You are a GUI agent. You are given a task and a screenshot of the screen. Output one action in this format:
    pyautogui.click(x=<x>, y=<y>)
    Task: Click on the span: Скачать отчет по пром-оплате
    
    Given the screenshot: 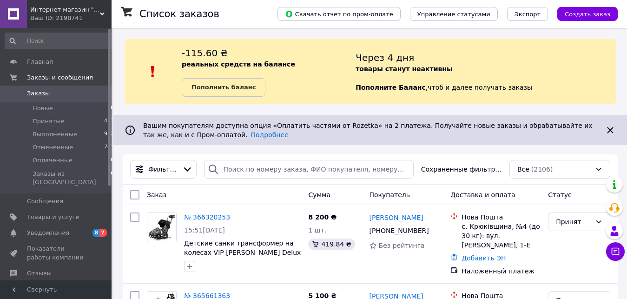 What is the action you would take?
    pyautogui.click(x=339, y=14)
    